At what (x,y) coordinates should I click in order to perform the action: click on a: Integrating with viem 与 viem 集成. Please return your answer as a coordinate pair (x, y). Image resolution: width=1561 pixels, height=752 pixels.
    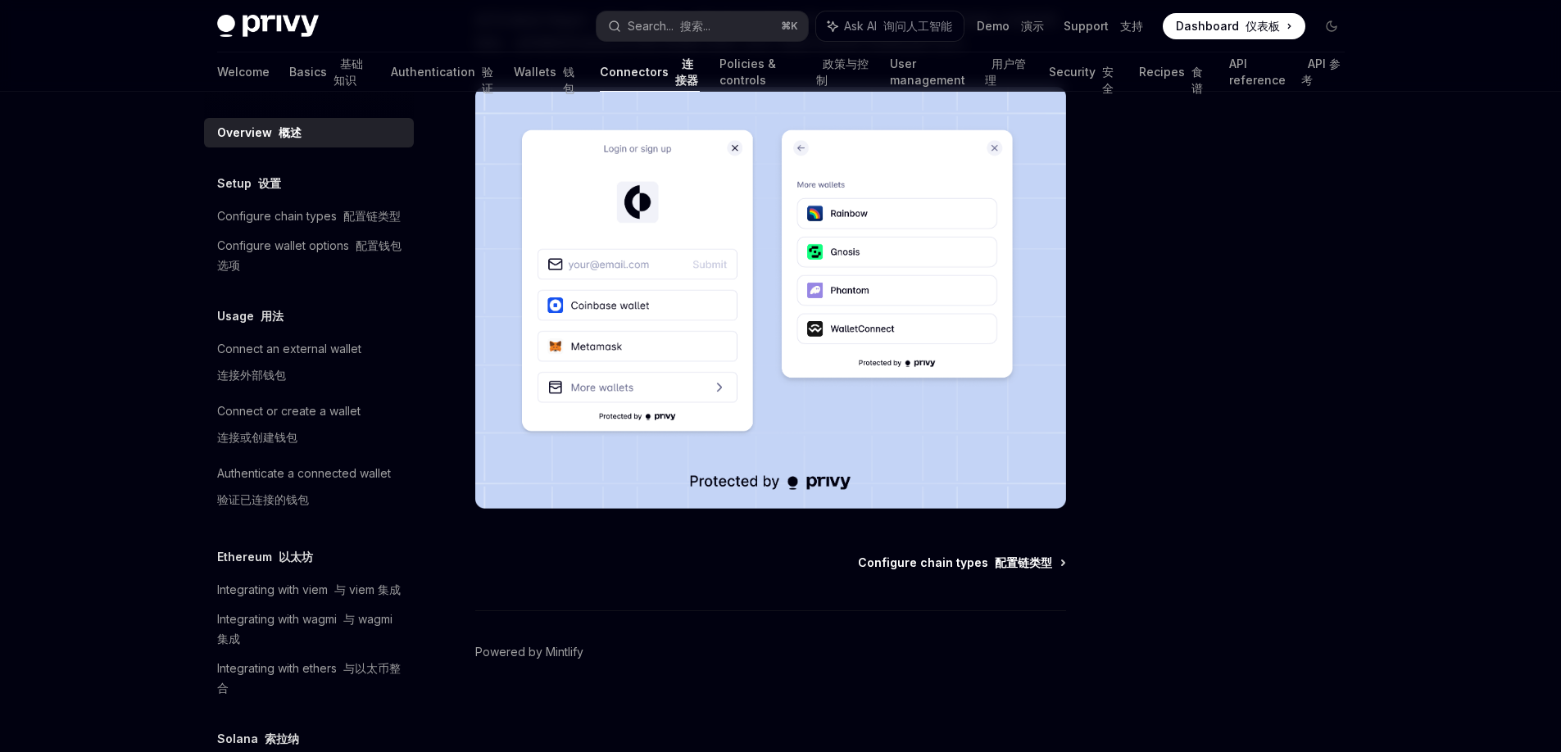
    Looking at the image, I should click on (309, 590).